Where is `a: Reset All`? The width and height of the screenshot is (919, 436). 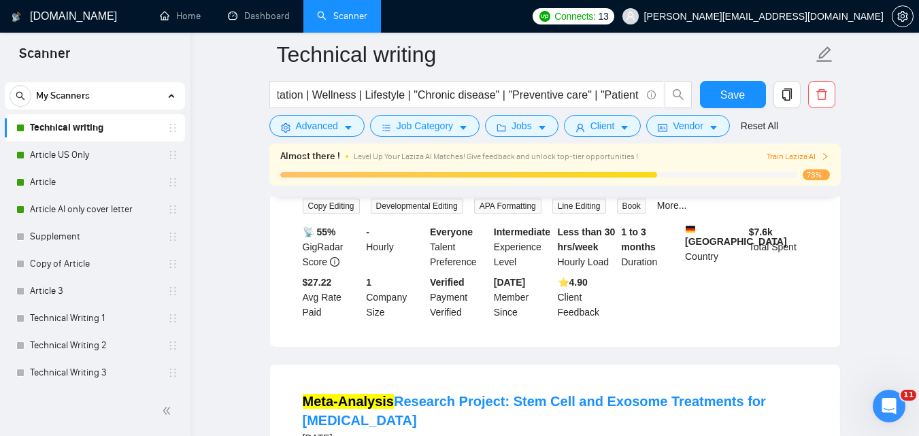
a: Reset All is located at coordinates (759, 126).